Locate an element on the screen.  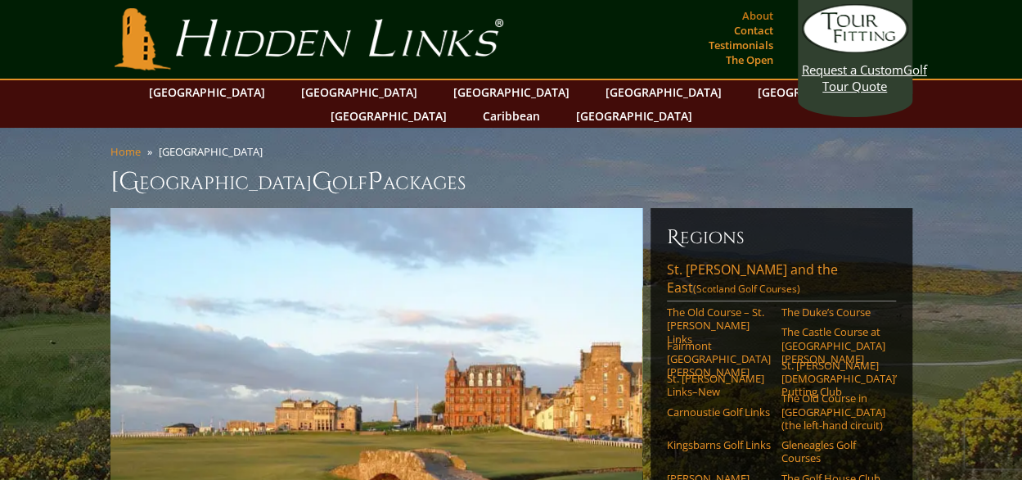
a: Home is located at coordinates (125, 151).